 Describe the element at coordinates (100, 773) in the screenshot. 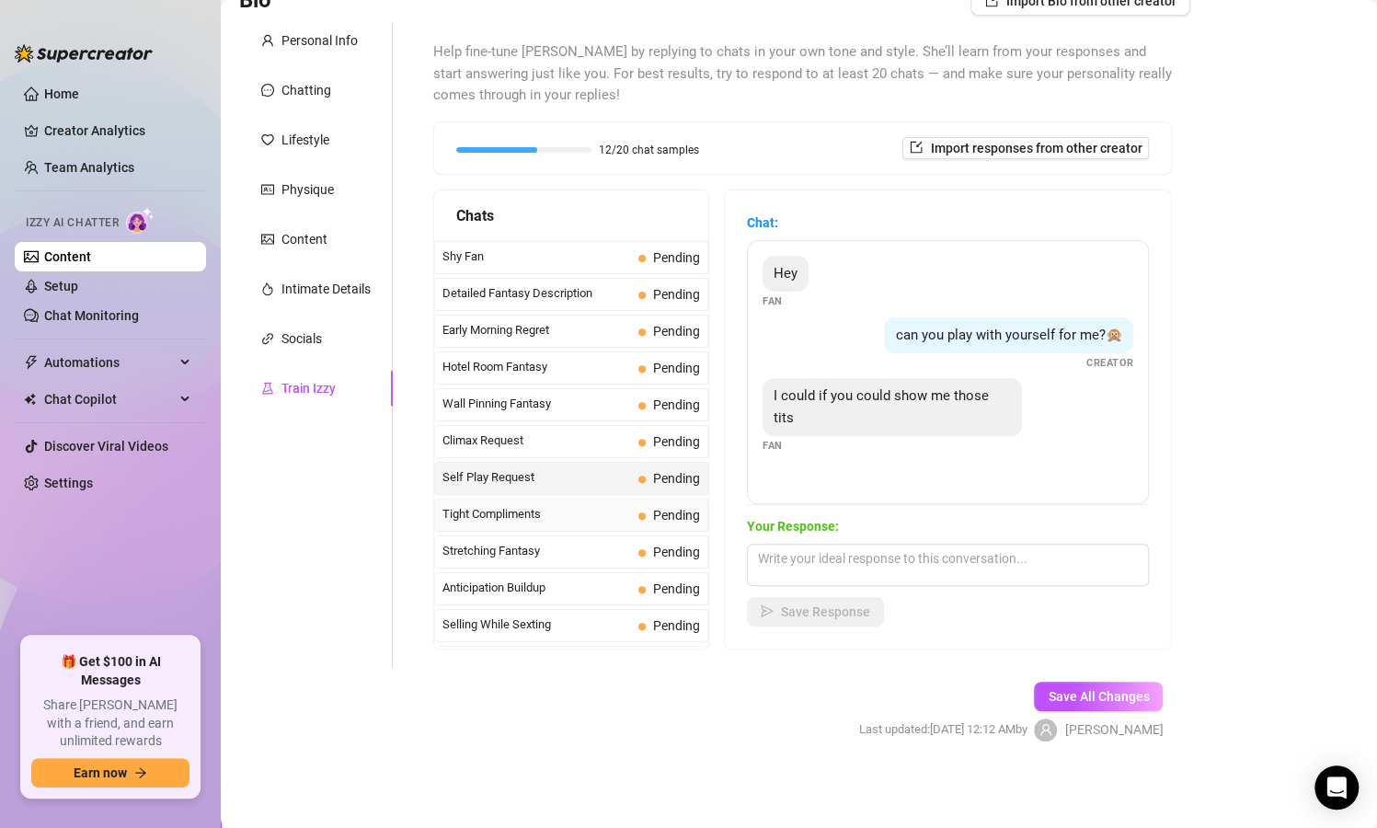

I see `span: Earn now` at that location.